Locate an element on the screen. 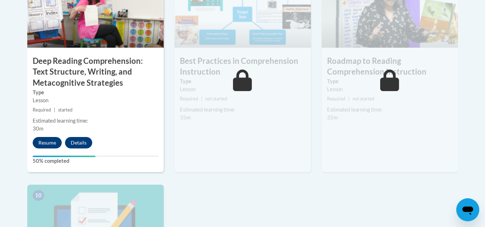 The image size is (485, 227). div: Your progress is located at coordinates (64, 156).